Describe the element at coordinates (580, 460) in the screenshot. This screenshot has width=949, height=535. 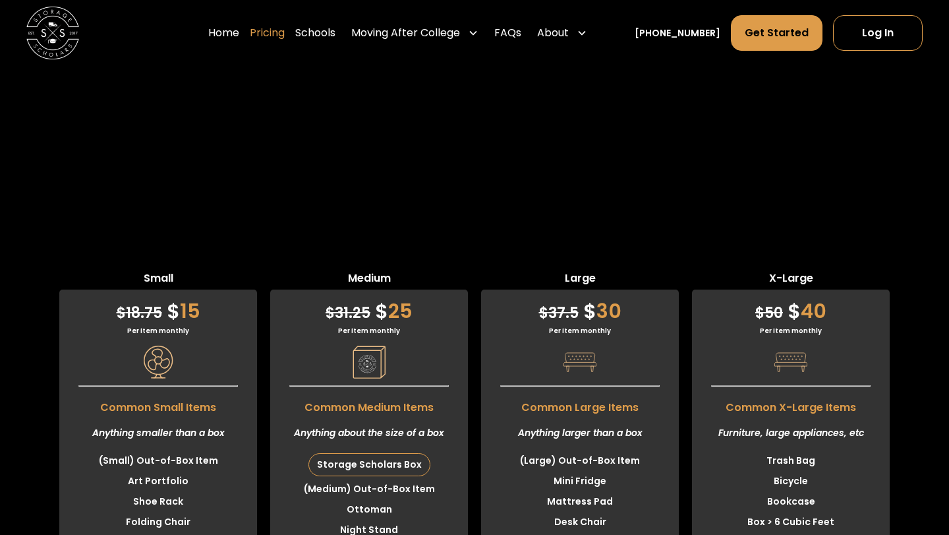
I see `li: (Large) Out-of-Box Item` at that location.